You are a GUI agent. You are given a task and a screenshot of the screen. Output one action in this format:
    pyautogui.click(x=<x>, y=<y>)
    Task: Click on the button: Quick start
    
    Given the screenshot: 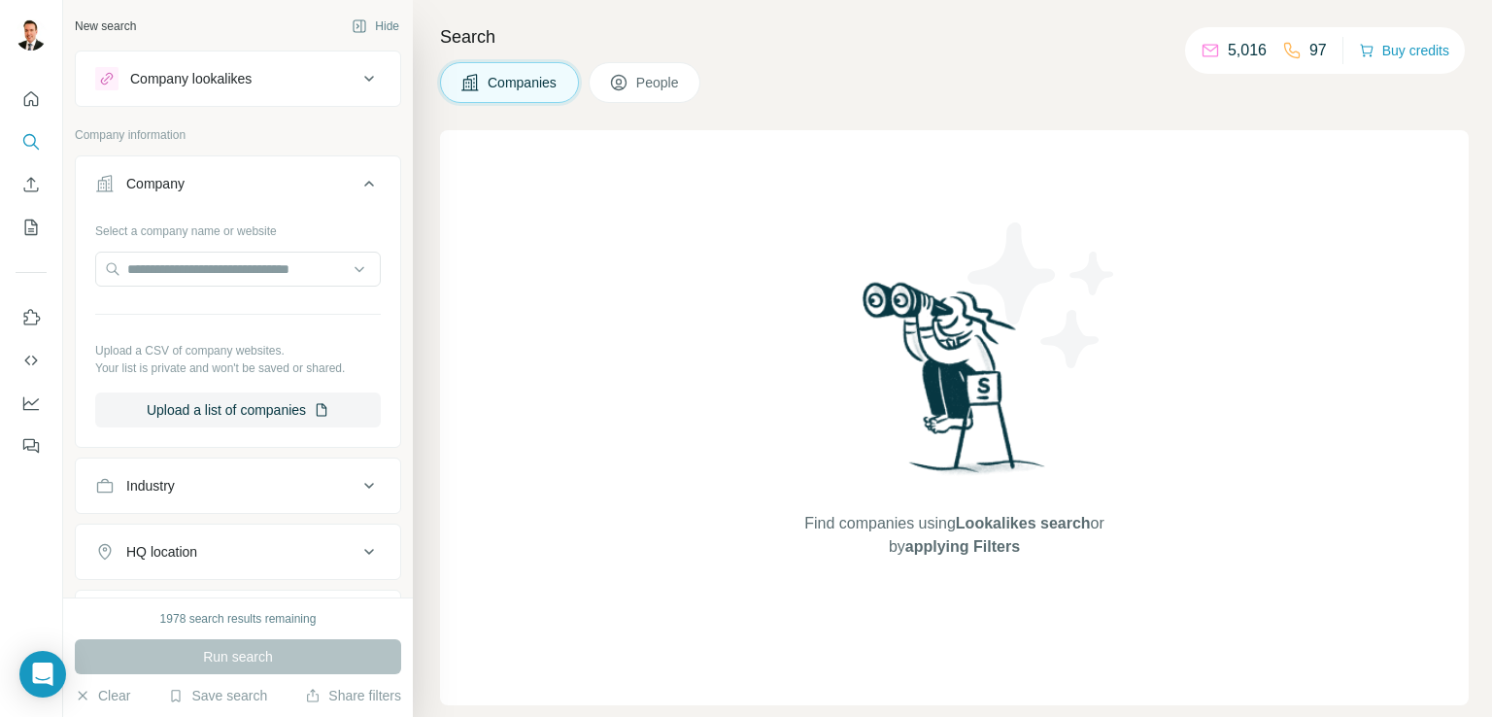 What is the action you would take?
    pyautogui.click(x=31, y=99)
    